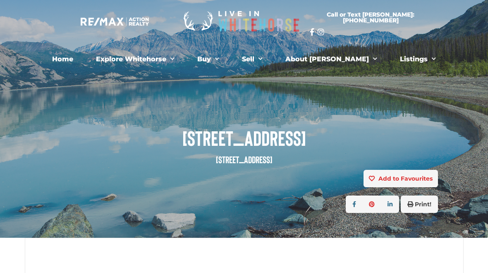 This screenshot has width=488, height=273. Describe the element at coordinates (406, 178) in the screenshot. I see `strong: Add to Favourites` at that location.